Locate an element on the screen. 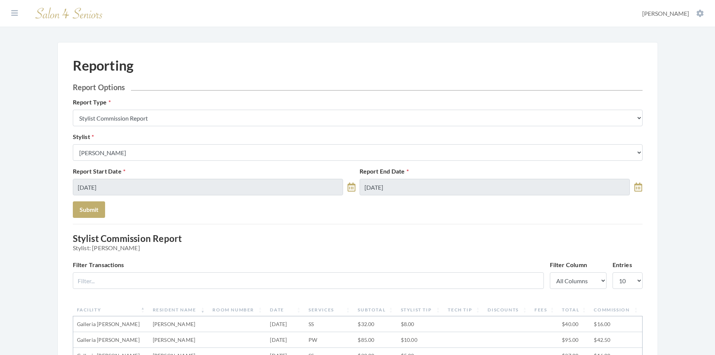 The image size is (715, 355). td: $8.00 is located at coordinates (421, 324).